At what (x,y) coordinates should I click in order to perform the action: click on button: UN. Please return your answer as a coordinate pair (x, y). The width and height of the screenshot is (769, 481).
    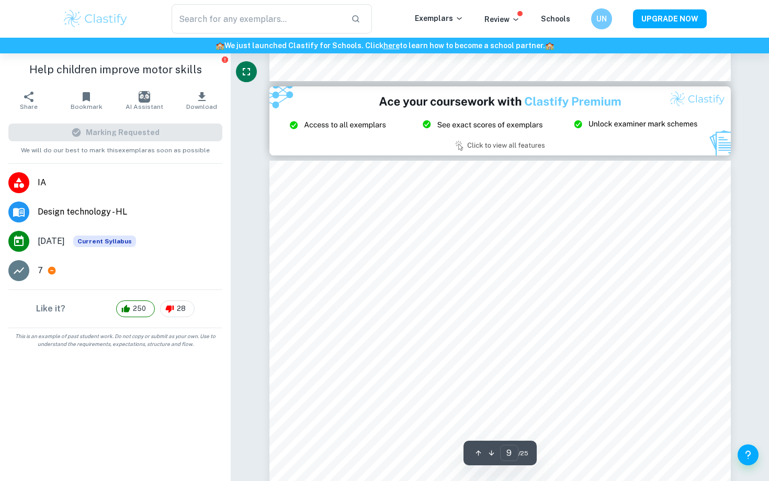
    Looking at the image, I should click on (602, 19).